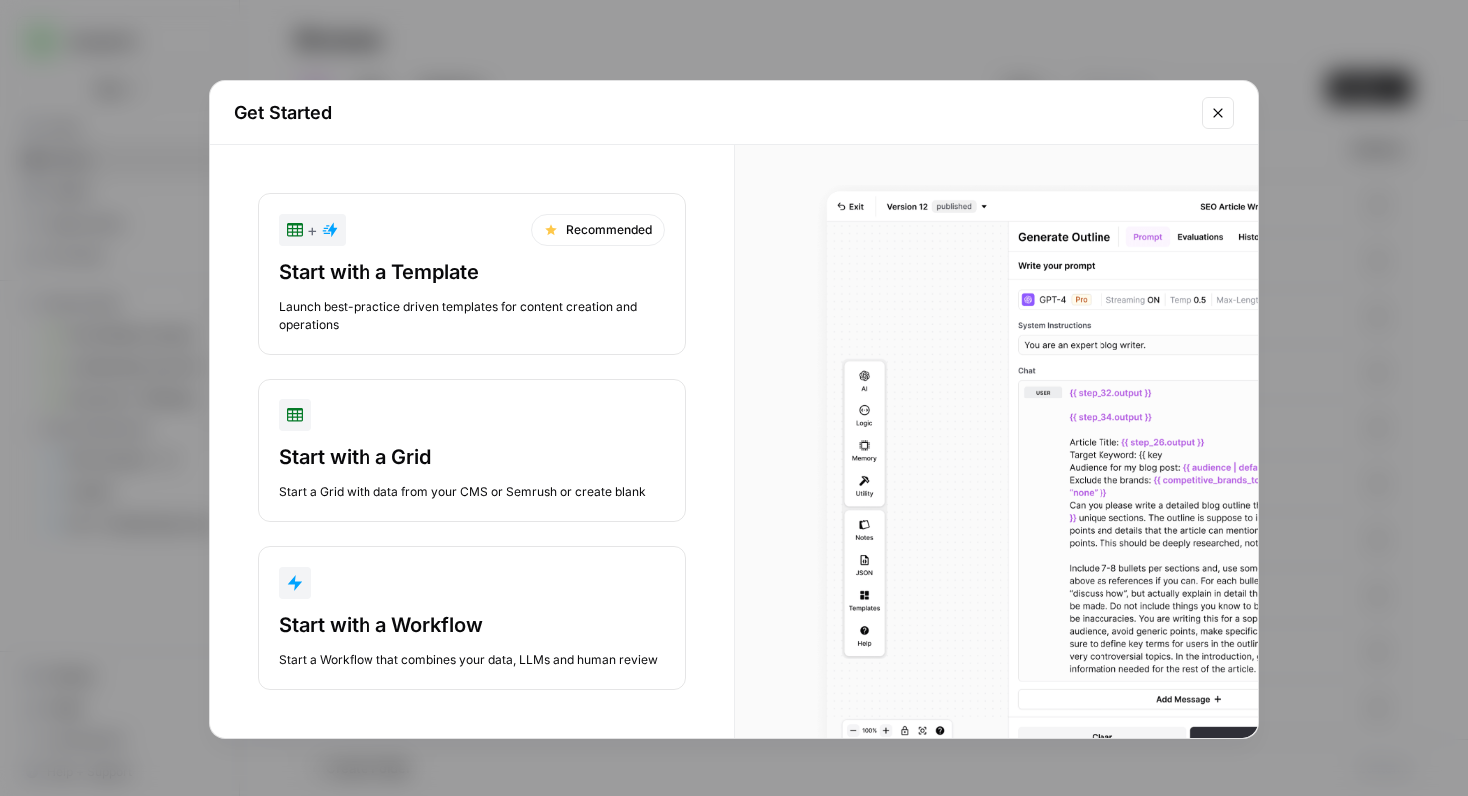 The height and width of the screenshot is (796, 1468). Describe the element at coordinates (471, 618) in the screenshot. I see `button: Start with a WorkflowStart a Workflow that combines your data, LLMs and human review` at that location.